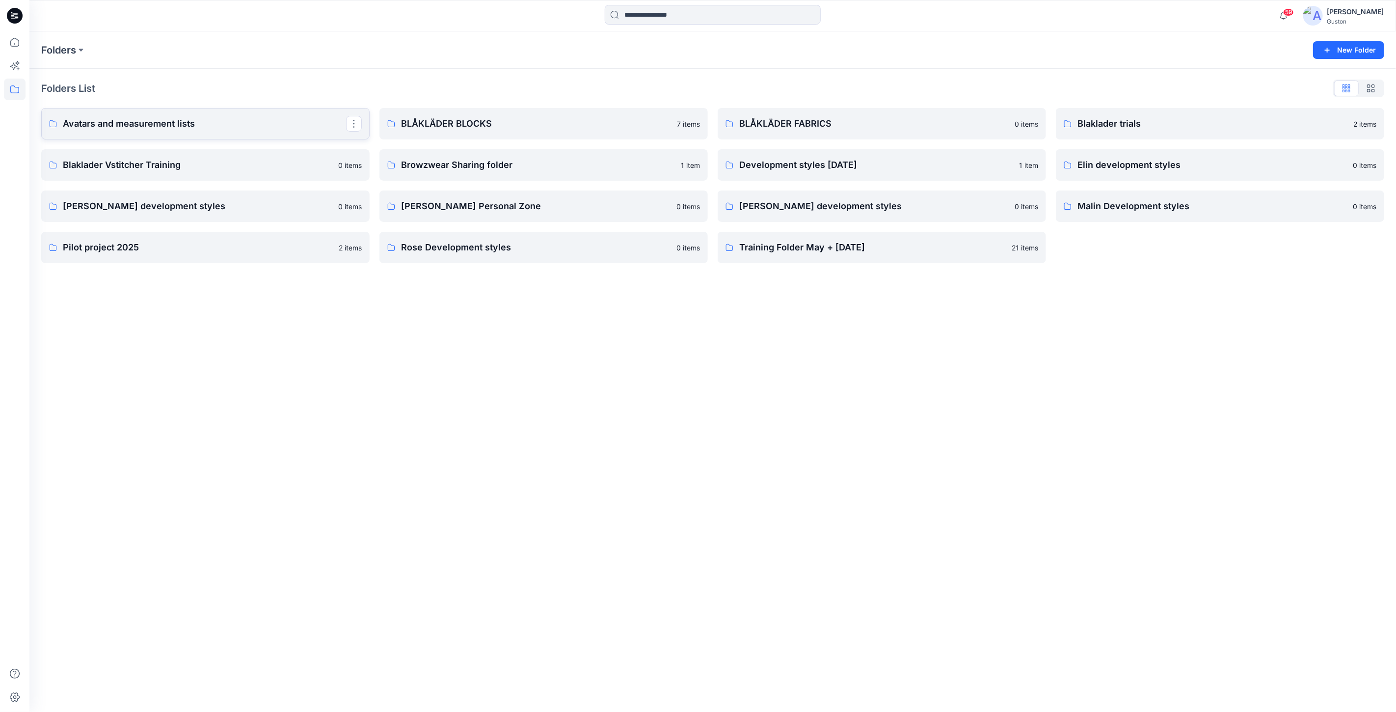 The width and height of the screenshot is (1396, 712). Describe the element at coordinates (1220, 206) in the screenshot. I see `a: Malin Development styles0 items` at that location.